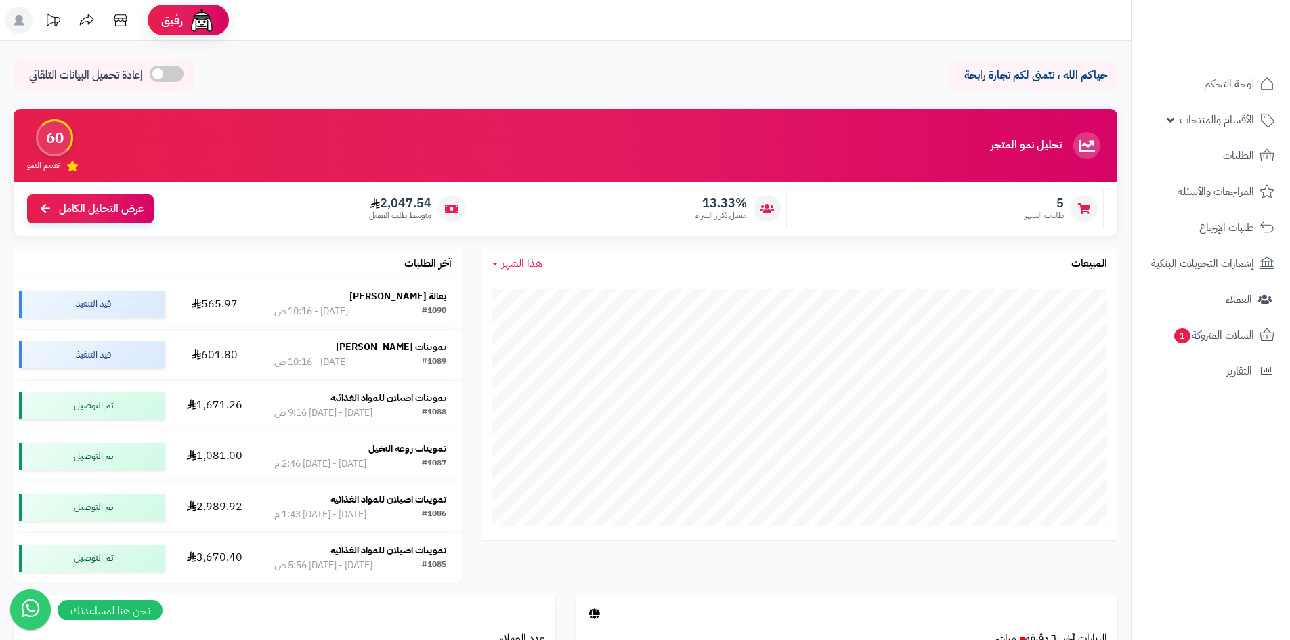 This screenshot has height=640, width=1290. I want to click on span: تقييم النمو, so click(43, 165).